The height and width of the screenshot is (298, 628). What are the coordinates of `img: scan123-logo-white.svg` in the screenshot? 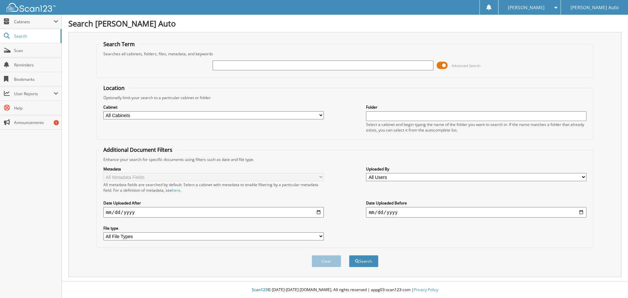 It's located at (31, 7).